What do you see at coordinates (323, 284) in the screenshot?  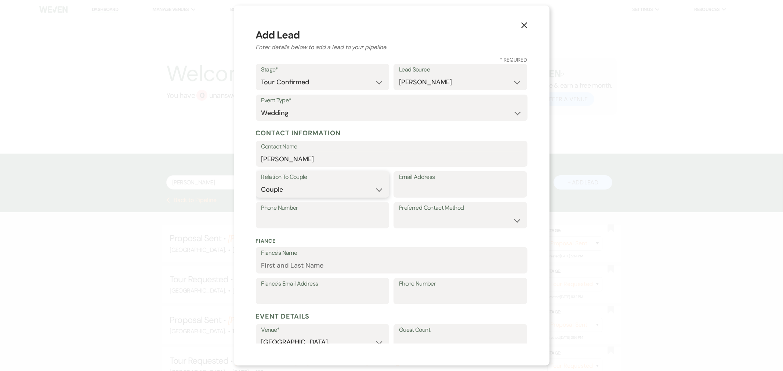 I see `label: Fiance's Email Address` at bounding box center [323, 284].